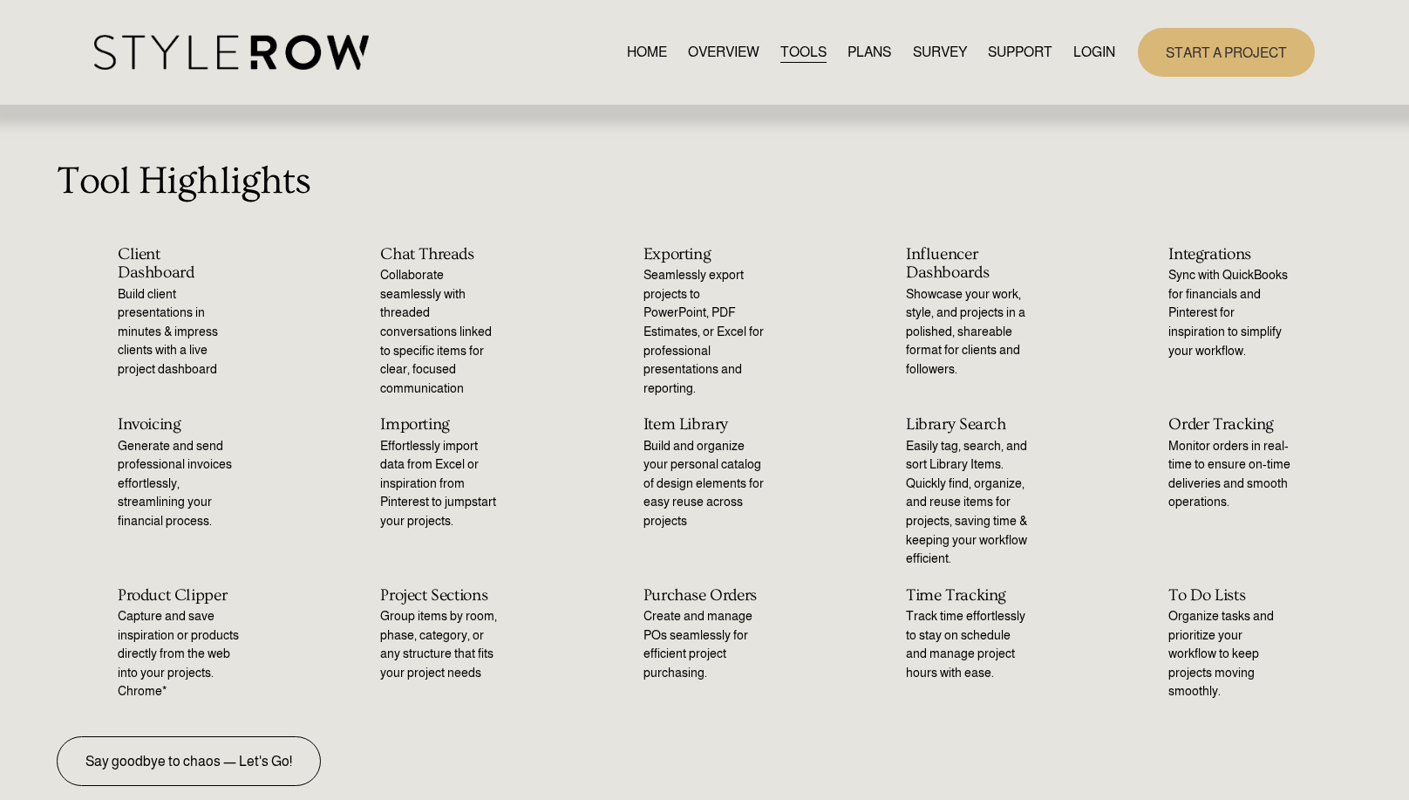 The width and height of the screenshot is (1409, 800). Describe the element at coordinates (1230, 424) in the screenshot. I see `h2: Order Tracking` at that location.